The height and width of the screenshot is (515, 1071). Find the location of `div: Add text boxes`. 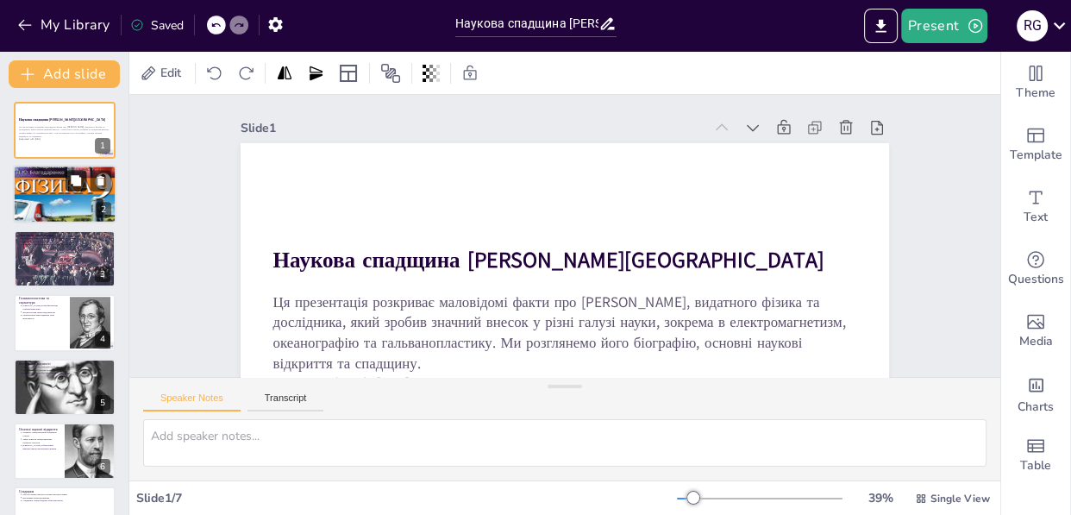

div: Add text boxes is located at coordinates (1036, 207).